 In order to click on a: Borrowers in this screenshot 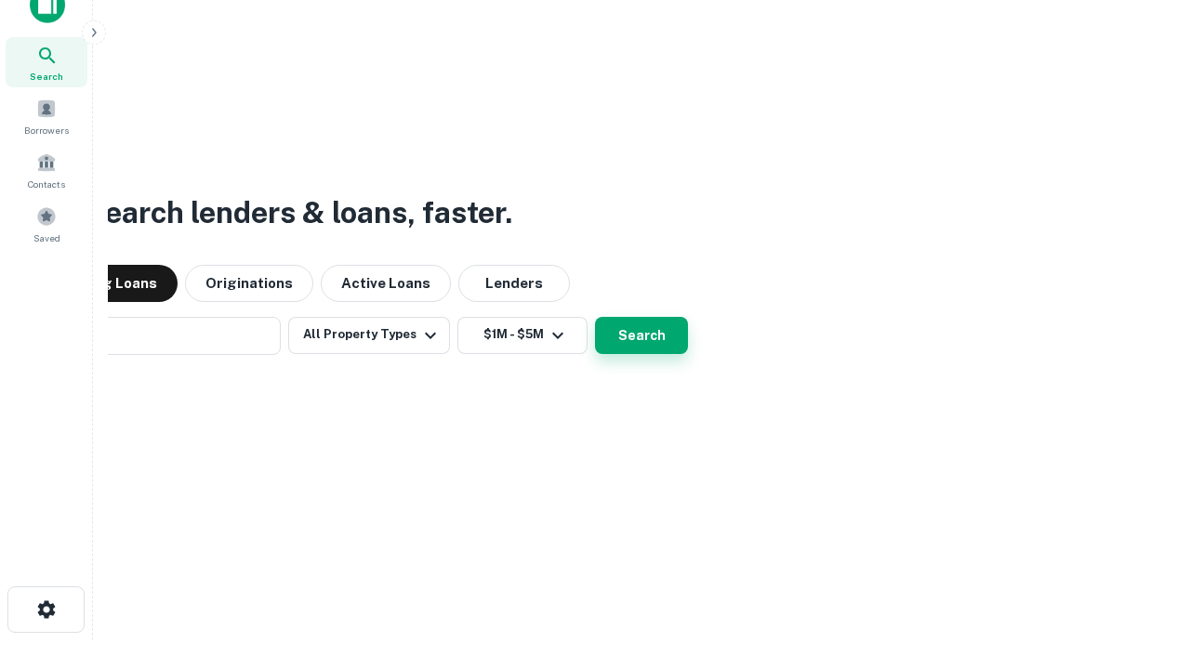, I will do `click(46, 116)`.